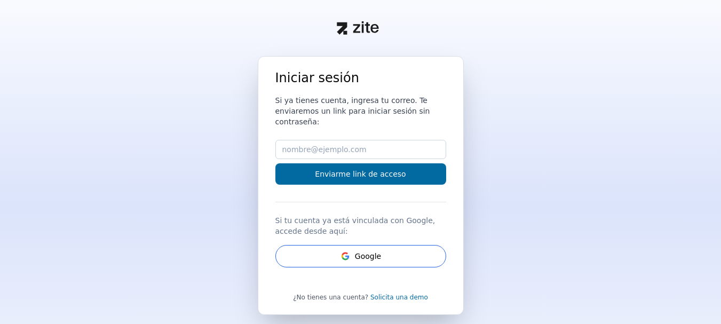  Describe the element at coordinates (361, 297) in the screenshot. I see `div: ¿No tienes una cuenta?` at that location.